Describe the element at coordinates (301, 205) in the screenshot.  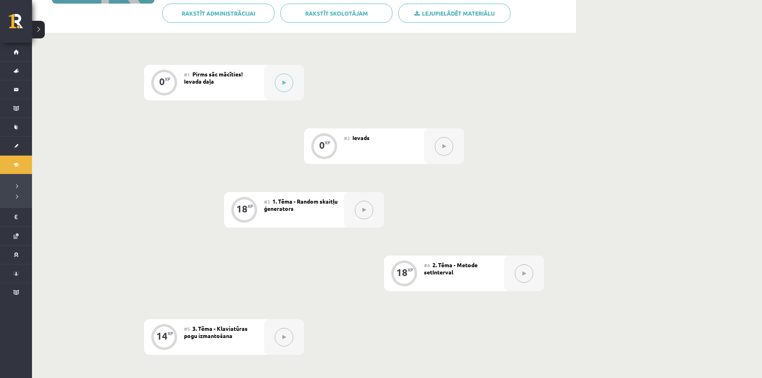
I see `span: 1. Tēma - Random skaitļu ģenerators` at that location.